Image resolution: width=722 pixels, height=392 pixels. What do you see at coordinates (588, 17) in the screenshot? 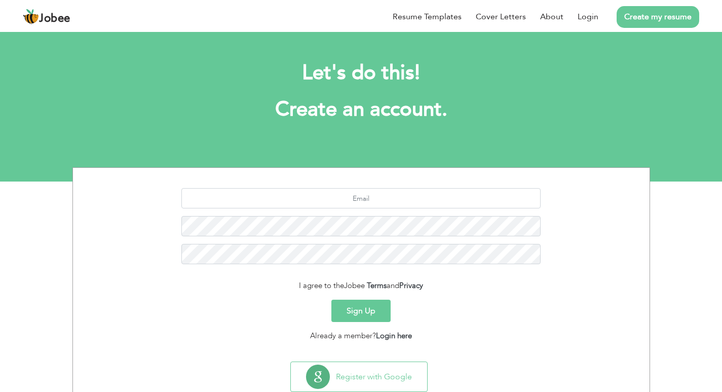
I see `a: Login` at bounding box center [588, 17].